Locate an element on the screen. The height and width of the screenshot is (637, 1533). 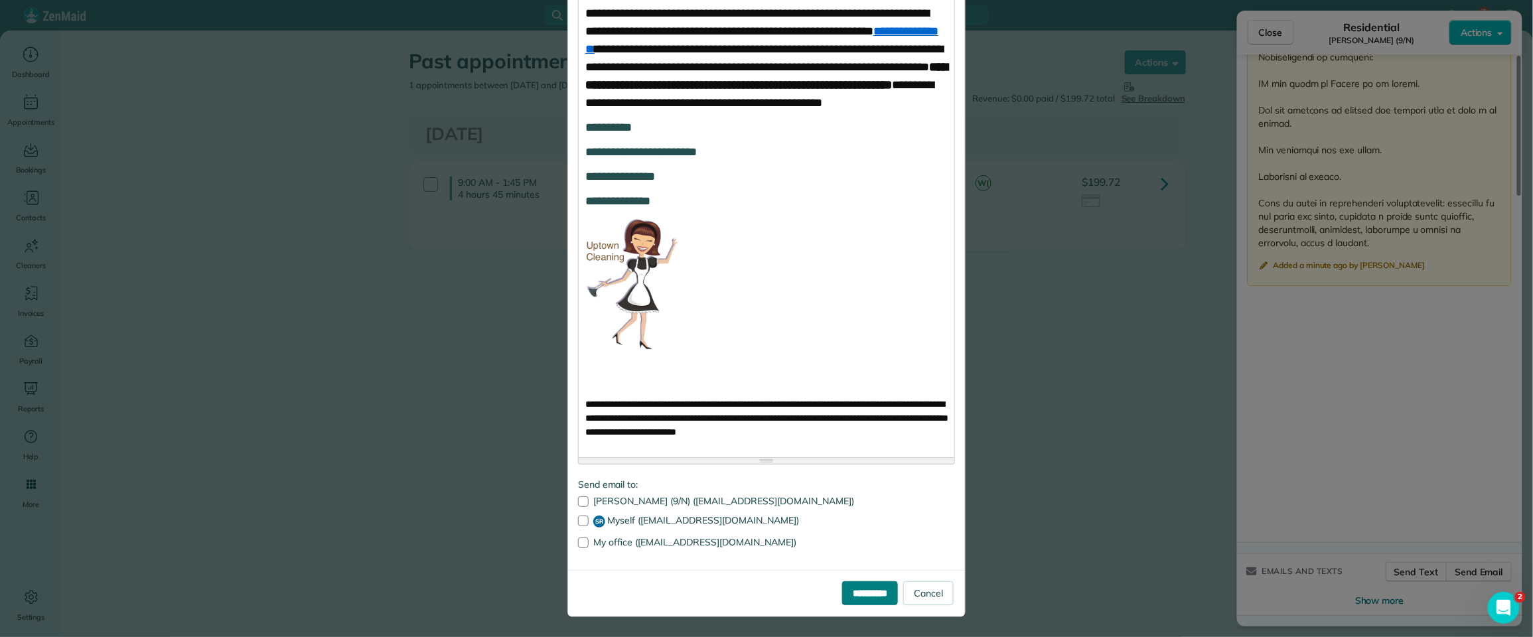
span: SR is located at coordinates (599, 522).